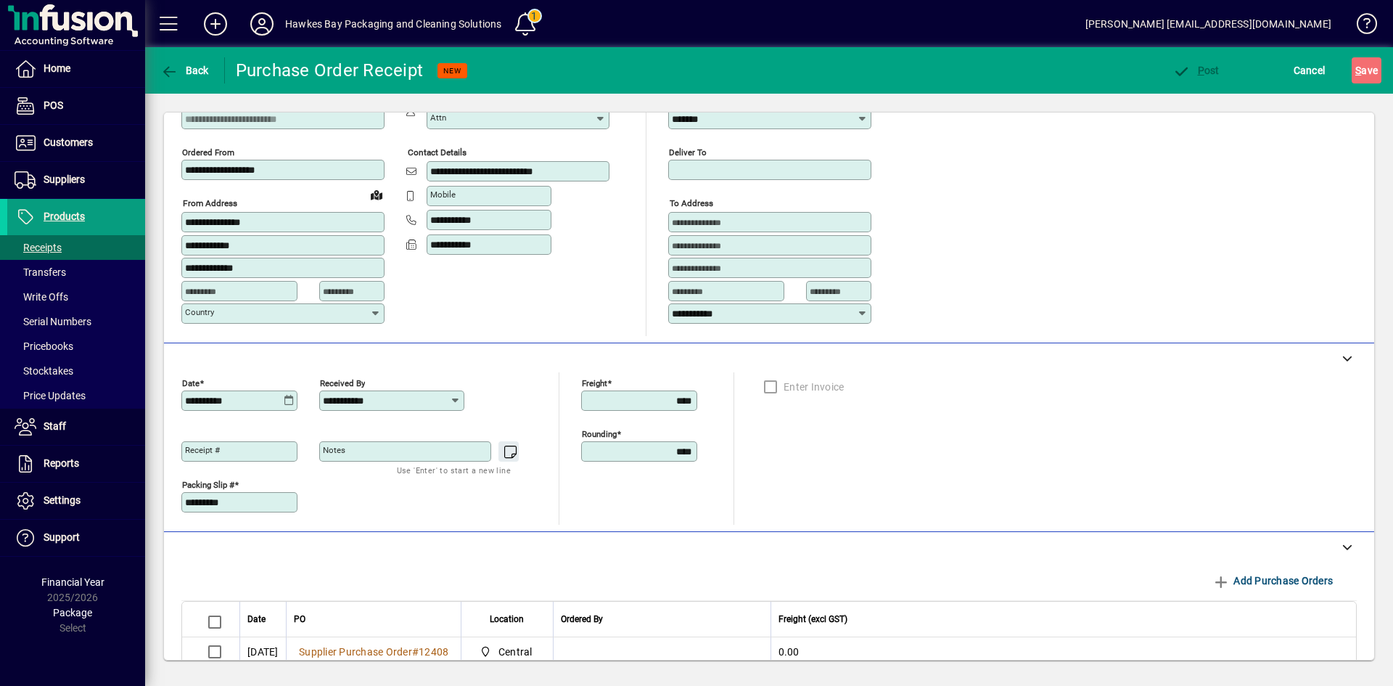  I want to click on mat-label: Rounding, so click(599, 433).